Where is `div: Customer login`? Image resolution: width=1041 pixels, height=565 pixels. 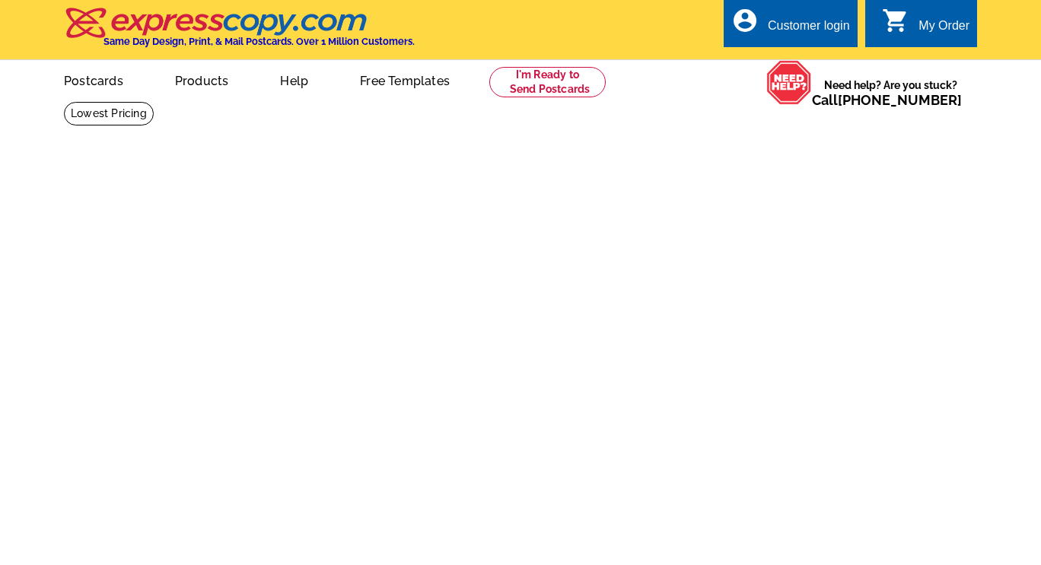 div: Customer login is located at coordinates (809, 30).